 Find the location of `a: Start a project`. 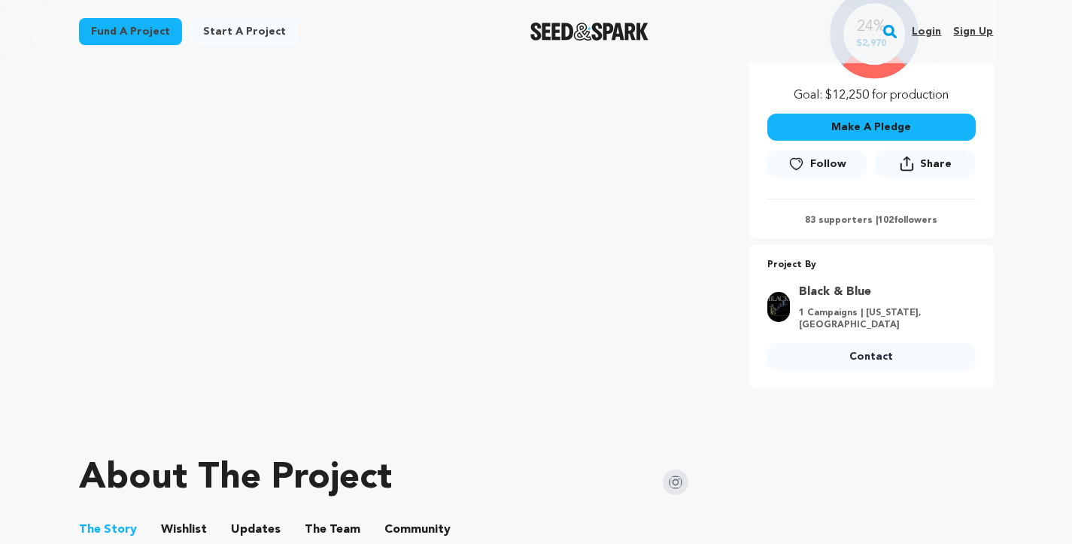

a: Start a project is located at coordinates (244, 32).